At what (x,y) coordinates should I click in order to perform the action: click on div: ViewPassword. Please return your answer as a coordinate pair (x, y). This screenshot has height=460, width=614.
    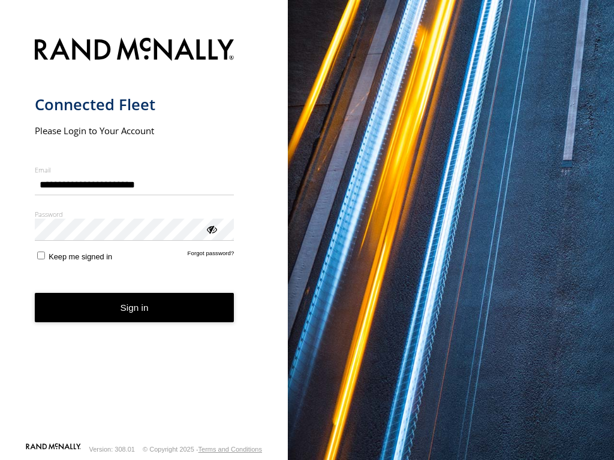
    Looking at the image, I should click on (211, 229).